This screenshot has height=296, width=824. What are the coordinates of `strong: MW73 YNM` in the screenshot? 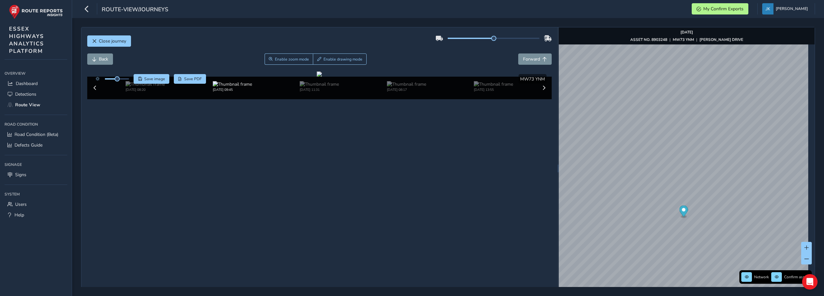 It's located at (683, 40).